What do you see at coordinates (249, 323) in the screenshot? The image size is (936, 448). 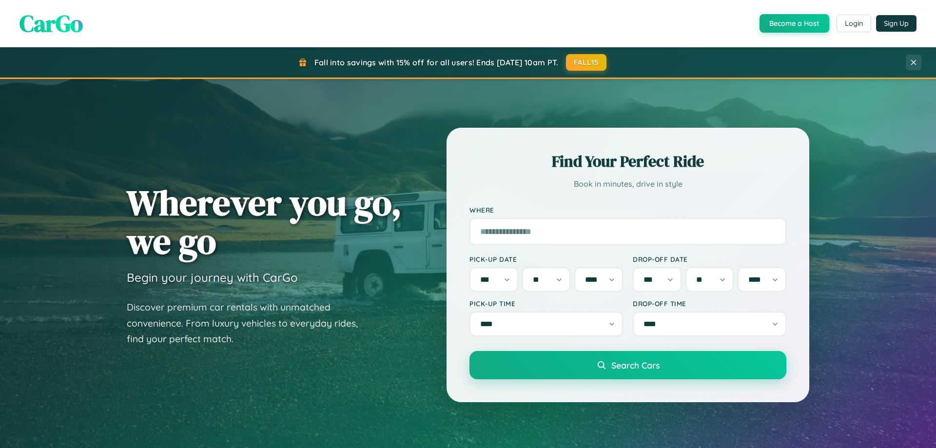 I see `p: Discover premium car rentals with unmatched convenience. From luxury vehicles to everyday rides, ...` at bounding box center [249, 323].